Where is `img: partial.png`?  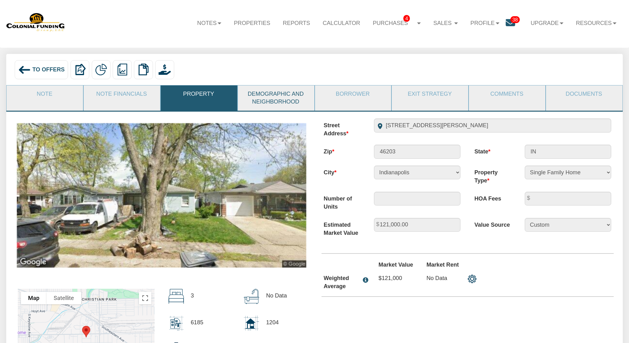 img: partial.png is located at coordinates (101, 70).